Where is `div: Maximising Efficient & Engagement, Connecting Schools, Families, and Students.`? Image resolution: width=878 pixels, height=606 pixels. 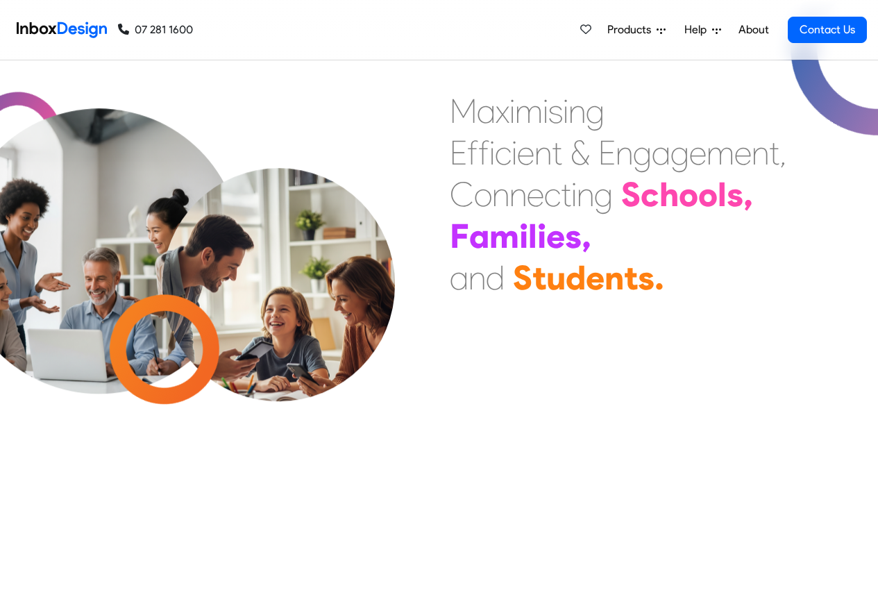 div: Maximising Efficient & Engagement, Connecting Schools, Families, and Students. is located at coordinates (618, 194).